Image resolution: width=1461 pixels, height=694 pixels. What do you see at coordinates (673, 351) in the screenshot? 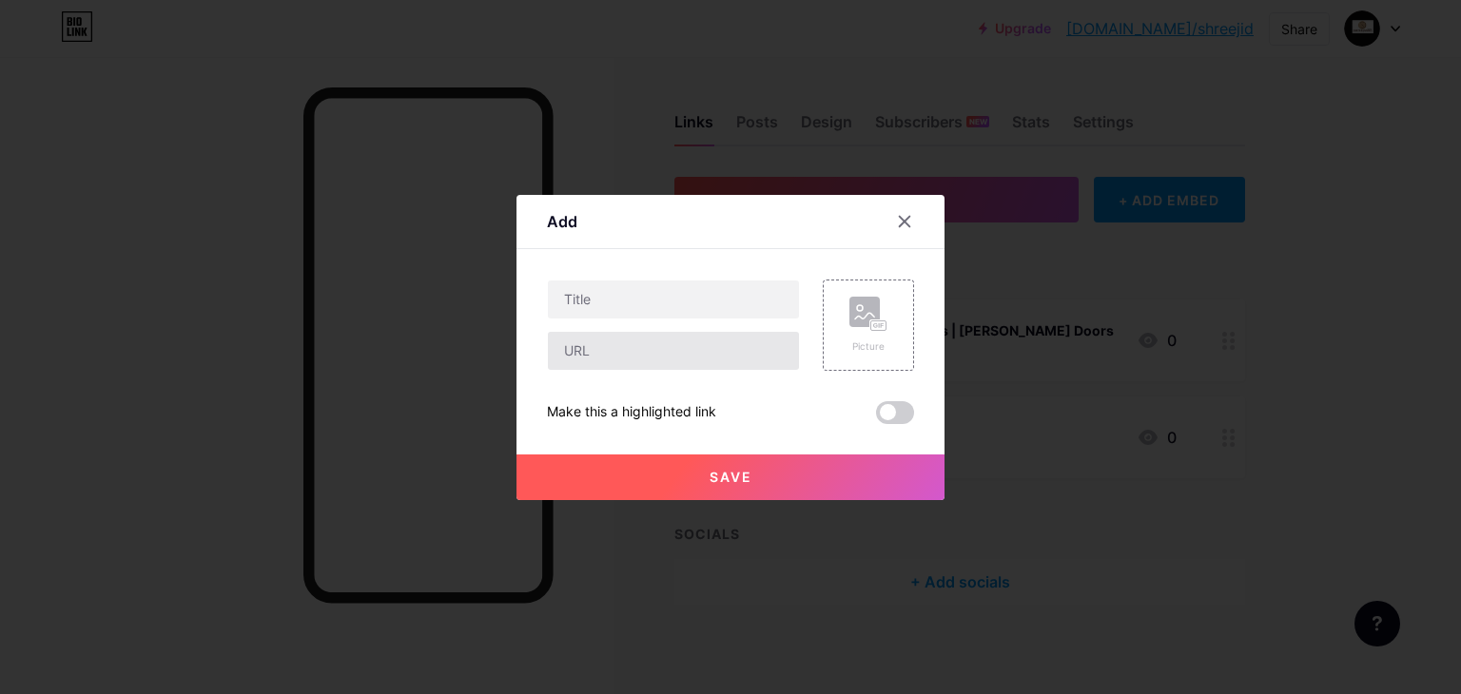
I see `input: URL` at bounding box center [673, 351].